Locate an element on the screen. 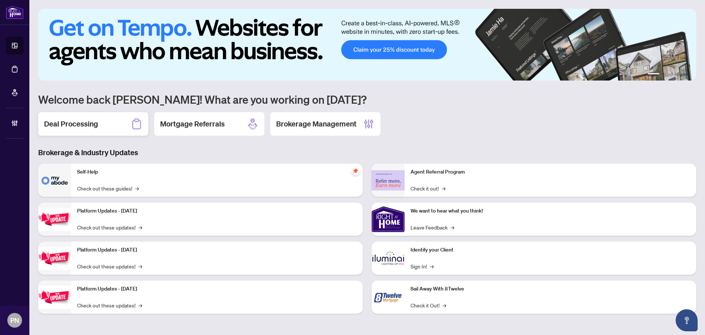 The image size is (705, 335). img: Platform Updates - July 21, 2025 is located at coordinates (55, 219).